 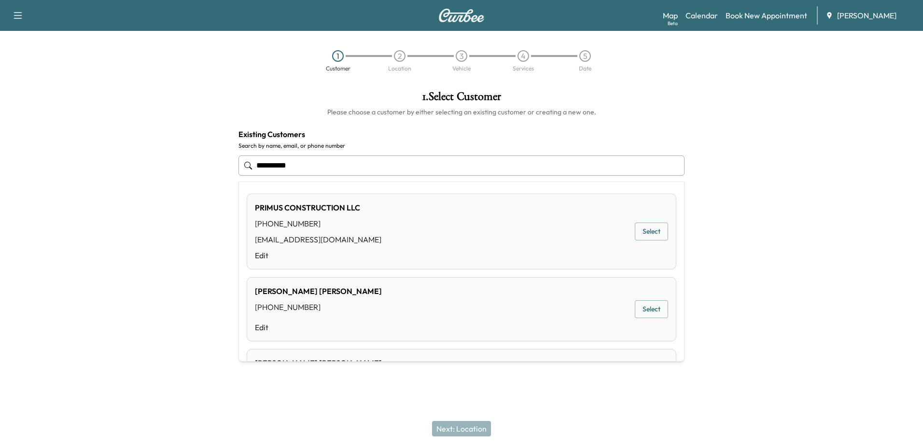 I want to click on img: Curbee Logo, so click(x=461, y=15).